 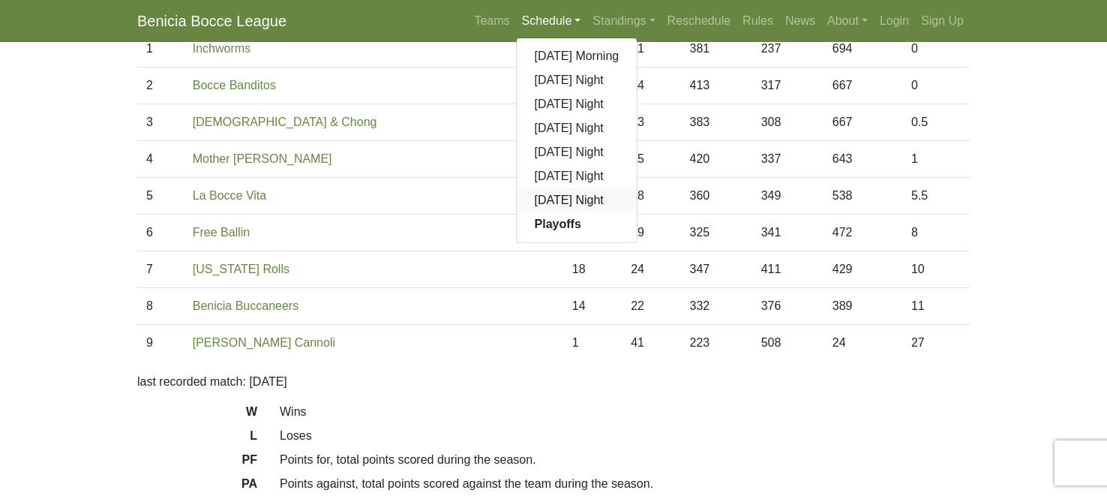 I want to click on td: 9, so click(x=161, y=343).